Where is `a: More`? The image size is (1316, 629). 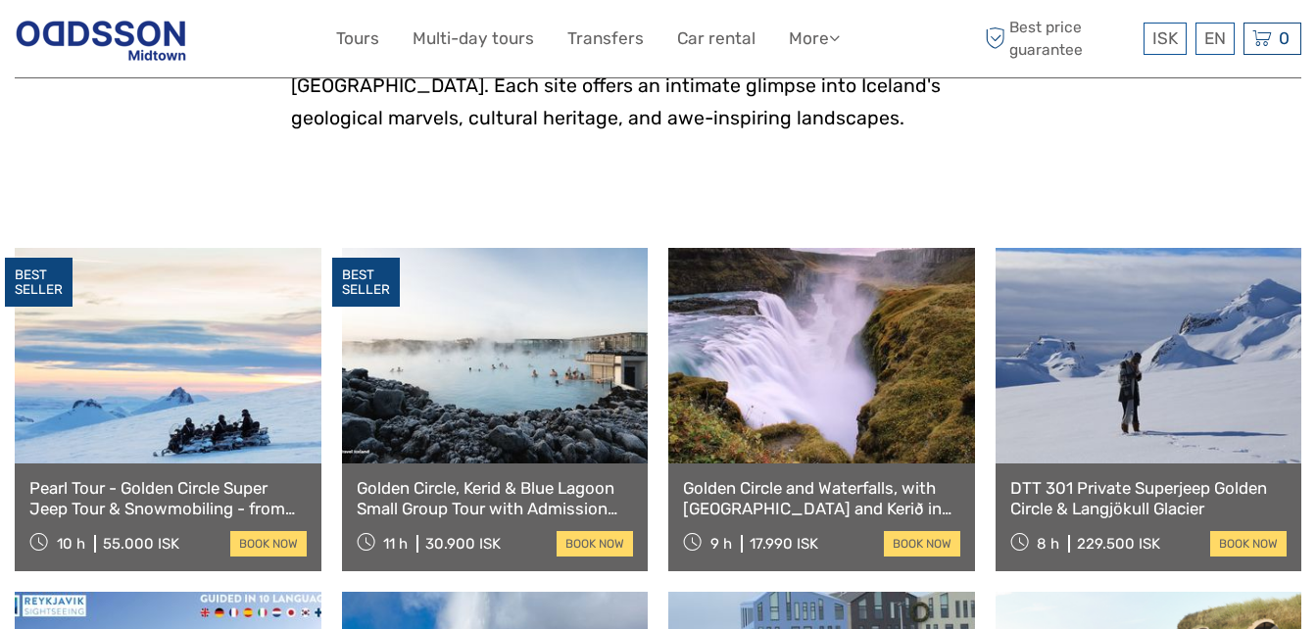 a: More is located at coordinates (814, 38).